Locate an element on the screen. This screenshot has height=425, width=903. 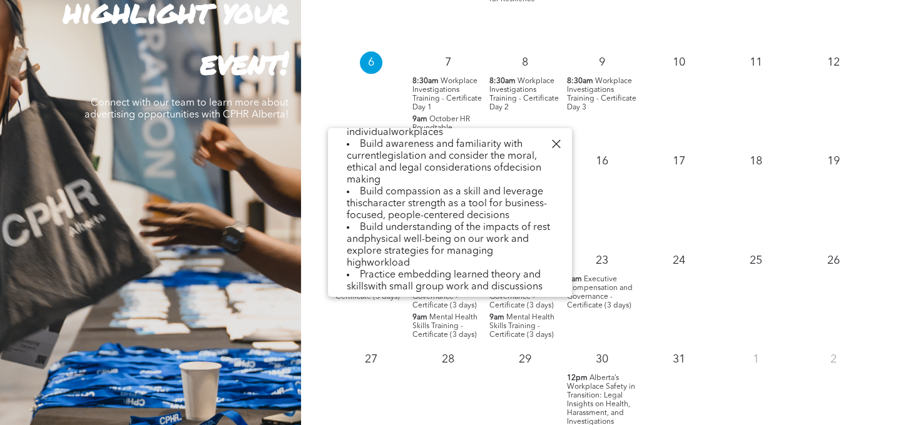
p: 28 is located at coordinates (448, 360).